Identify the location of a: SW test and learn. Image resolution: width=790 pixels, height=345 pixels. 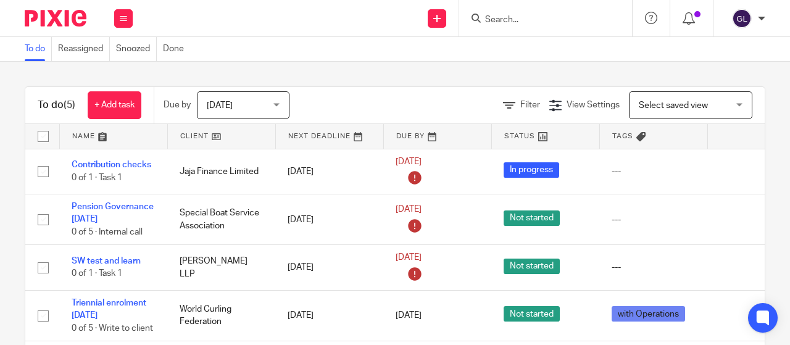
(106, 261).